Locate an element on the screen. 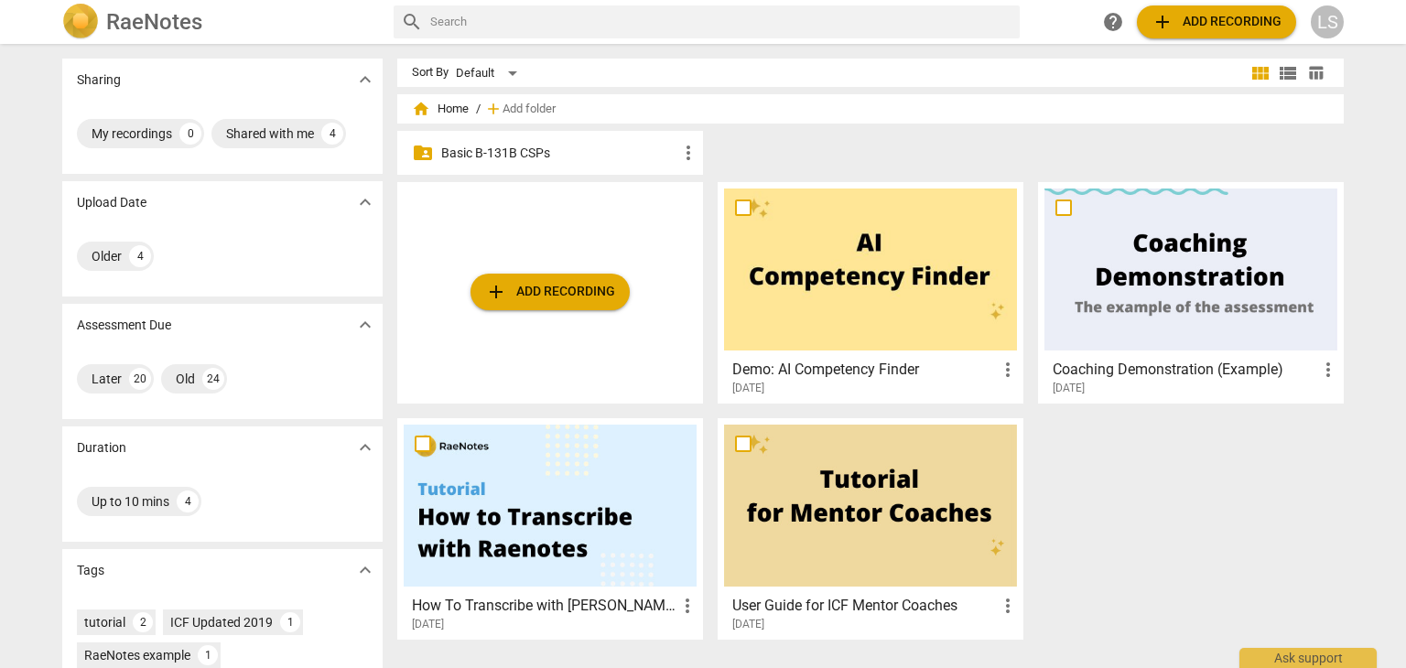  button: Table view is located at coordinates (1315, 73).